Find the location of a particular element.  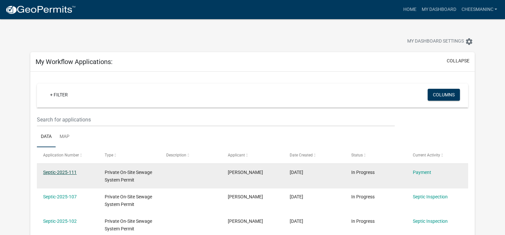

h5: My Workflow Applications: is located at coordinates (74, 62).